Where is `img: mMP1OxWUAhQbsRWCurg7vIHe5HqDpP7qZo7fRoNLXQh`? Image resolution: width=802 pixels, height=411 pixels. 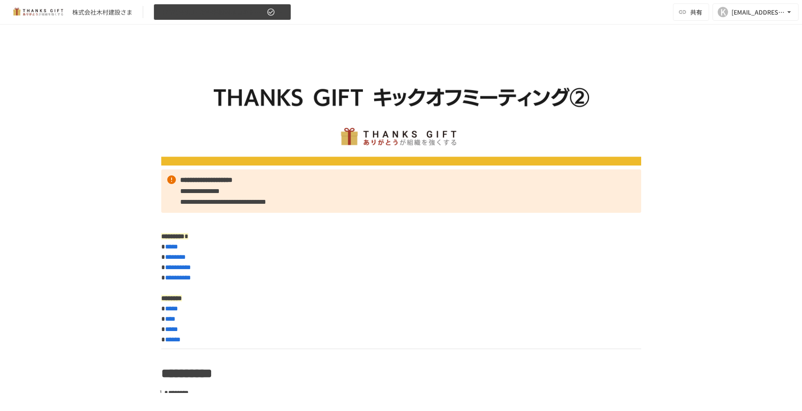
img: mMP1OxWUAhQbsRWCurg7vIHe5HqDpP7qZo7fRoNLXQh is located at coordinates (38, 12).